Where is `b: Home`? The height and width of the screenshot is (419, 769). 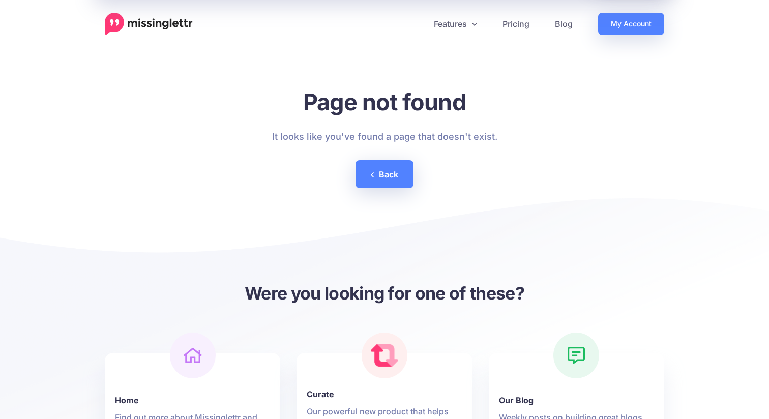
b: Home is located at coordinates (192, 400).